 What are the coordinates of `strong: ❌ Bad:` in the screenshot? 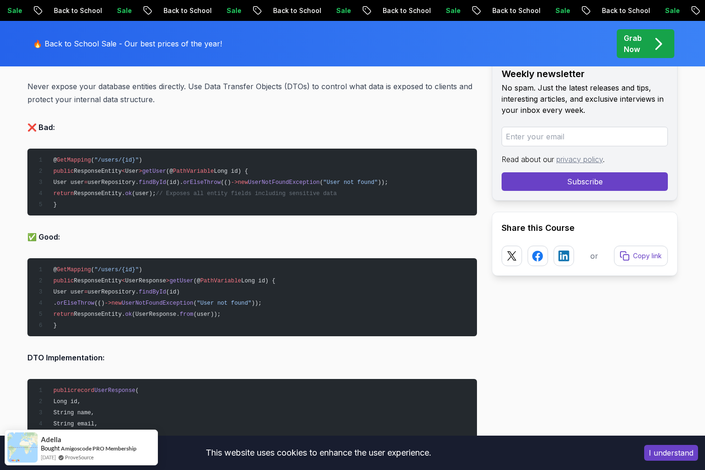 It's located at (41, 127).